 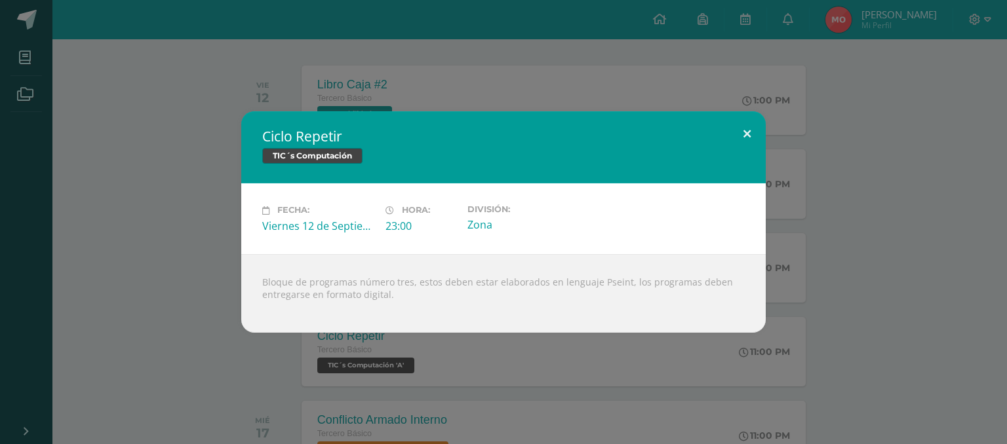 What do you see at coordinates (503, 136) in the screenshot?
I see `h2: Ciclo Repetir` at bounding box center [503, 136].